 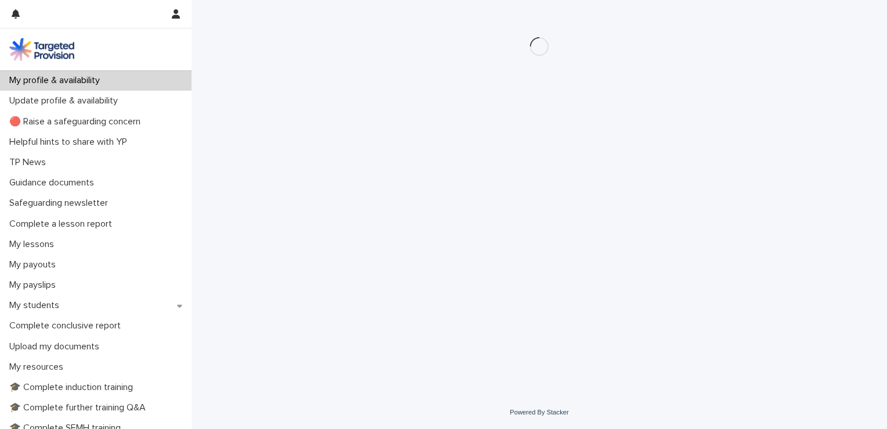 I want to click on p: Complete a lesson report, so click(x=63, y=224).